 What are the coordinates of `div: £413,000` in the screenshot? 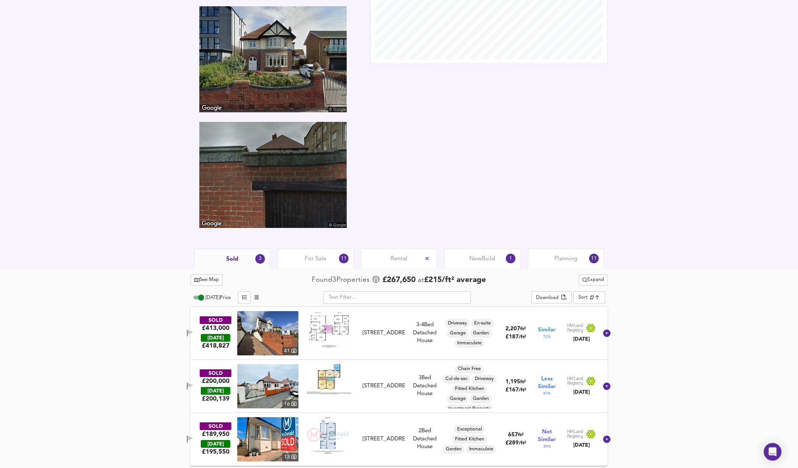 It's located at (215, 328).